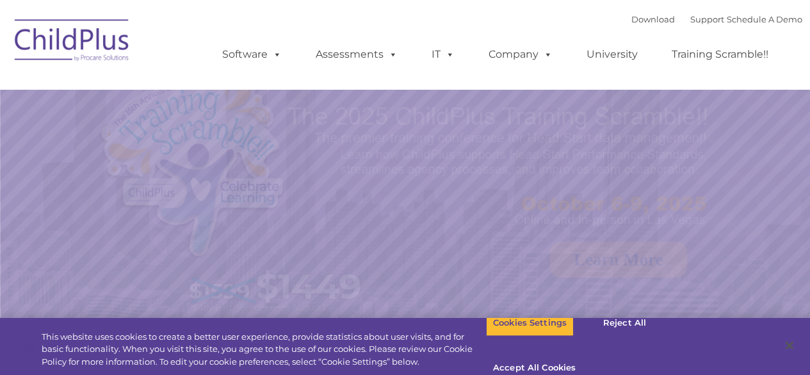 The image size is (810, 375). What do you see at coordinates (72, 42) in the screenshot?
I see `img: ChildPlus by Procare Solutions` at bounding box center [72, 42].